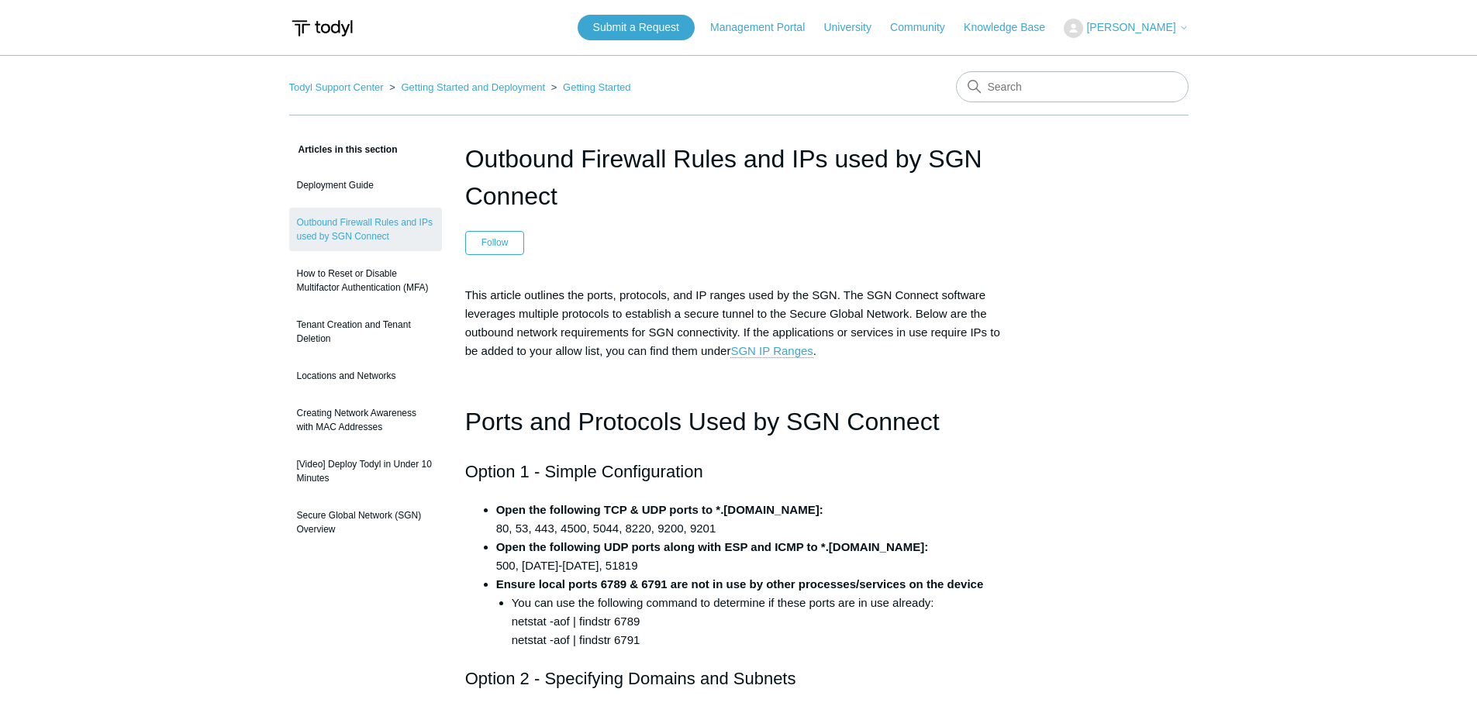 Image resolution: width=1477 pixels, height=706 pixels. I want to click on a: Management Portal, so click(765, 27).